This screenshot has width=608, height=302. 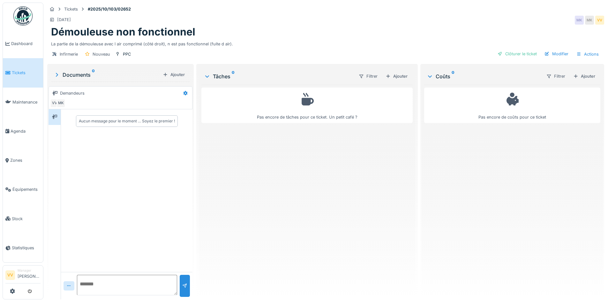 What do you see at coordinates (26, 189) in the screenshot?
I see `span: Équipements` at bounding box center [26, 189].